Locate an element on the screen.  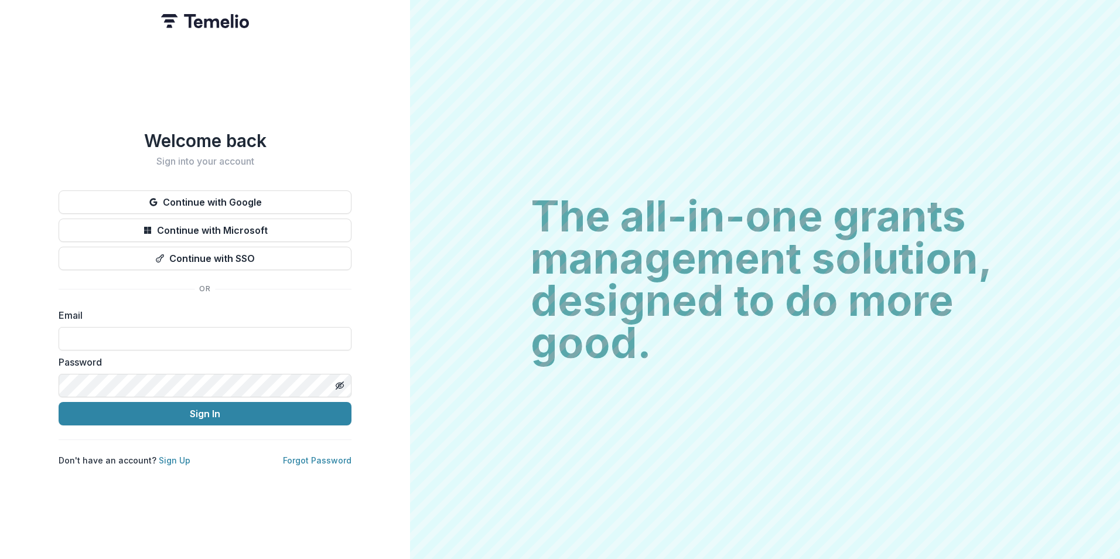
a: Sign Up is located at coordinates (175, 460).